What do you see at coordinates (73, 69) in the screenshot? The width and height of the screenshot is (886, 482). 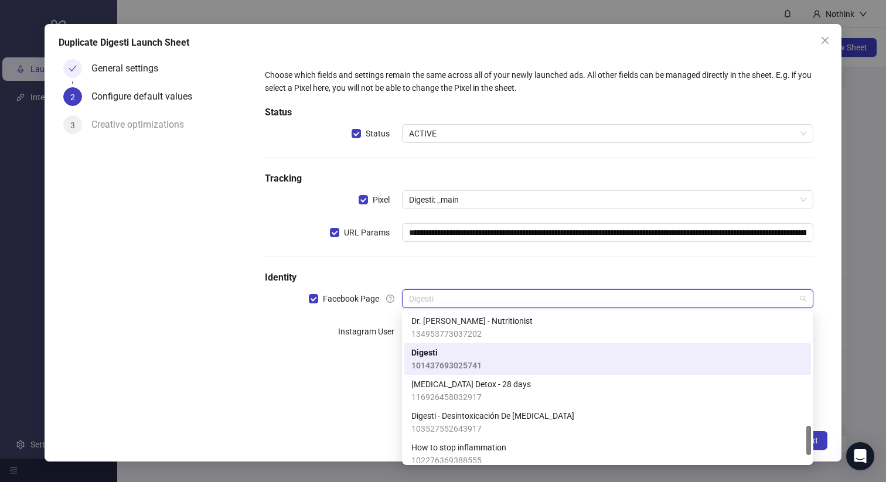 I see `span: check` at bounding box center [73, 69].